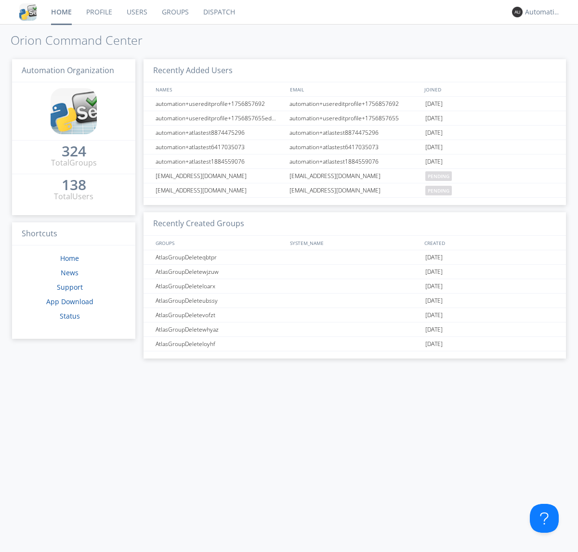  Describe the element at coordinates (74, 185) in the screenshot. I see `a: 138` at that location.